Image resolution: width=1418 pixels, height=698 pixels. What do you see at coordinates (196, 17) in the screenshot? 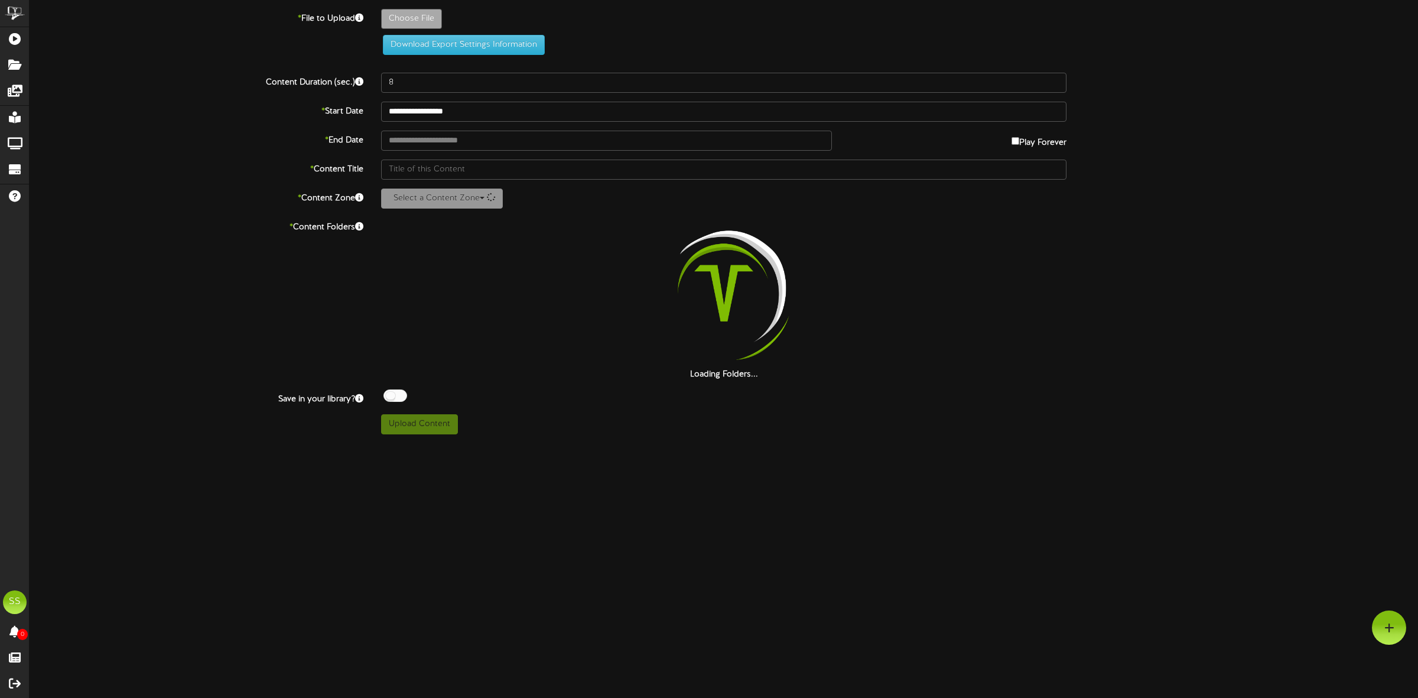
I see `label: File to Upload` at bounding box center [196, 17].